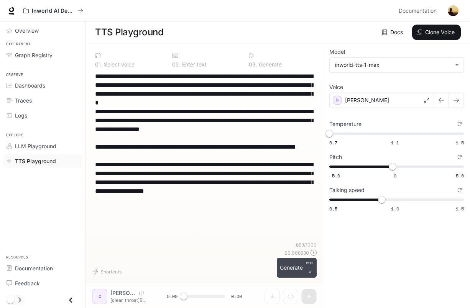 This screenshot has width=470, height=308. Describe the element at coordinates (310, 265) in the screenshot. I see `p: CTRL +` at that location.